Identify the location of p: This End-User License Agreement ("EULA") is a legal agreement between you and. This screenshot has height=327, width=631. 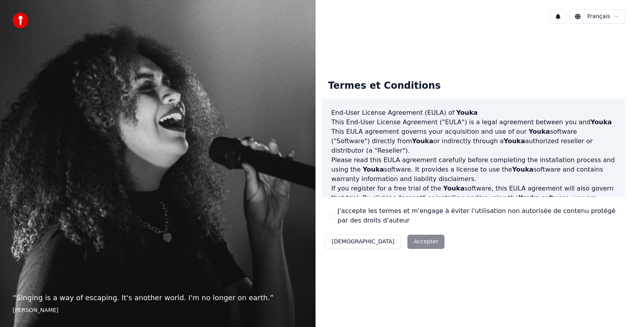
(473, 122).